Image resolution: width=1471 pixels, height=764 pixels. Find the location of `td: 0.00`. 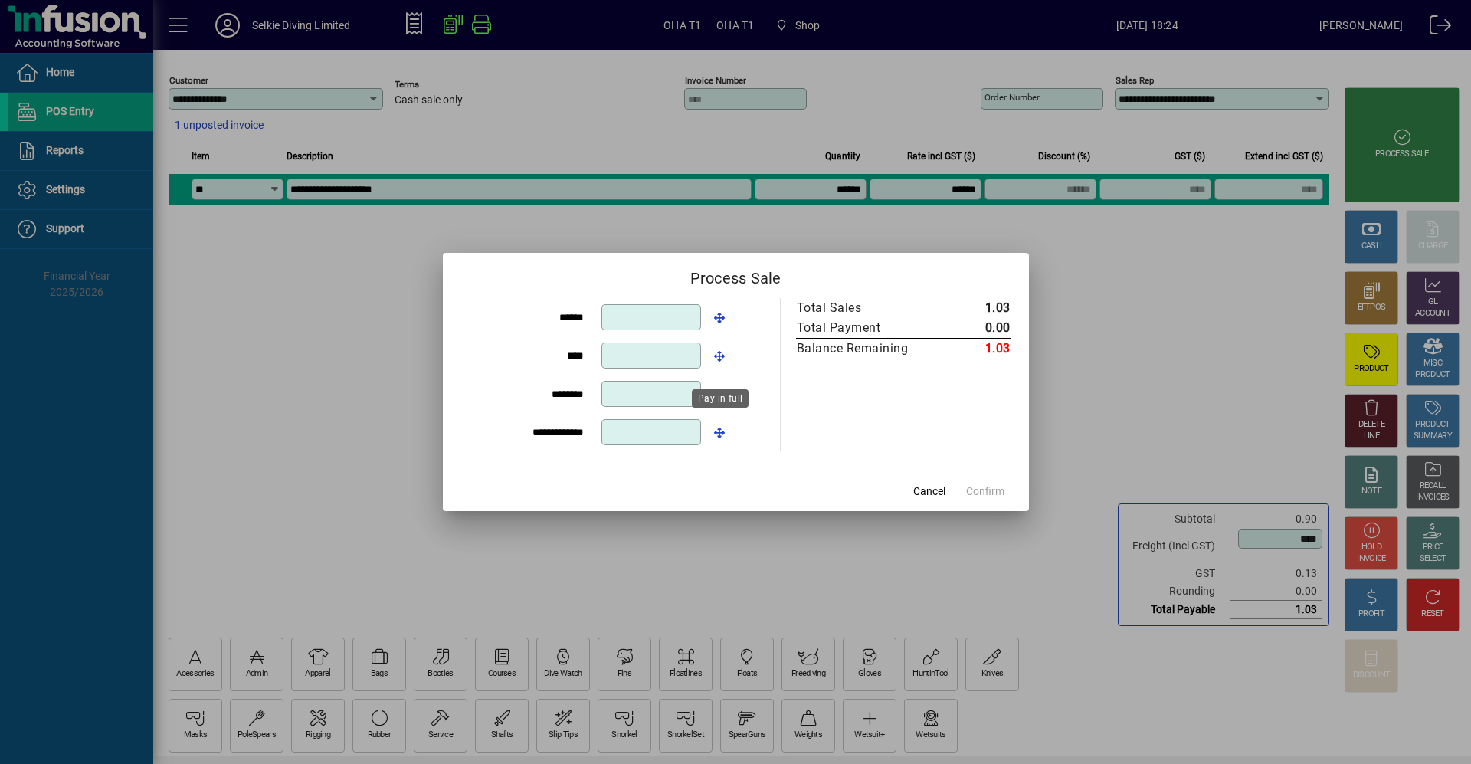

td: 0.00 is located at coordinates (975, 328).